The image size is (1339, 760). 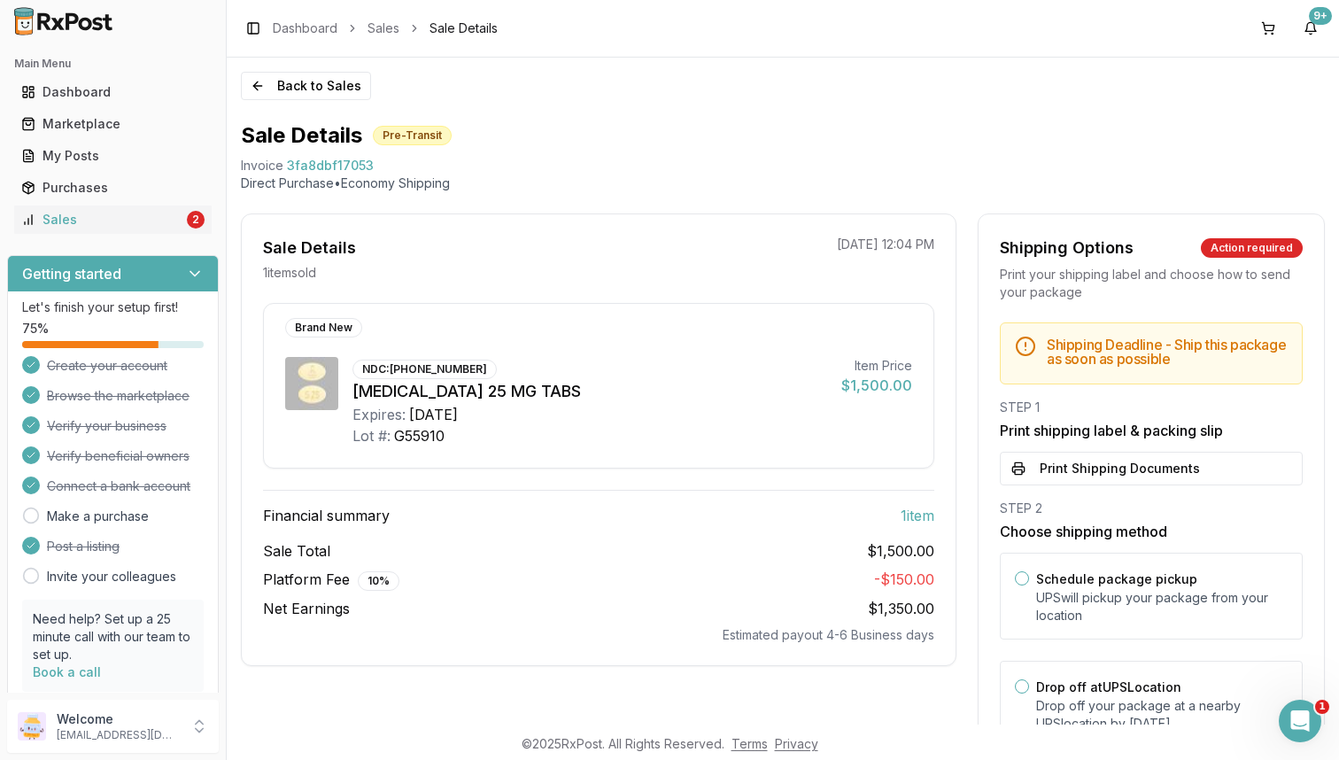 What do you see at coordinates (877, 366) in the screenshot?
I see `div: Item Price` at bounding box center [877, 366].